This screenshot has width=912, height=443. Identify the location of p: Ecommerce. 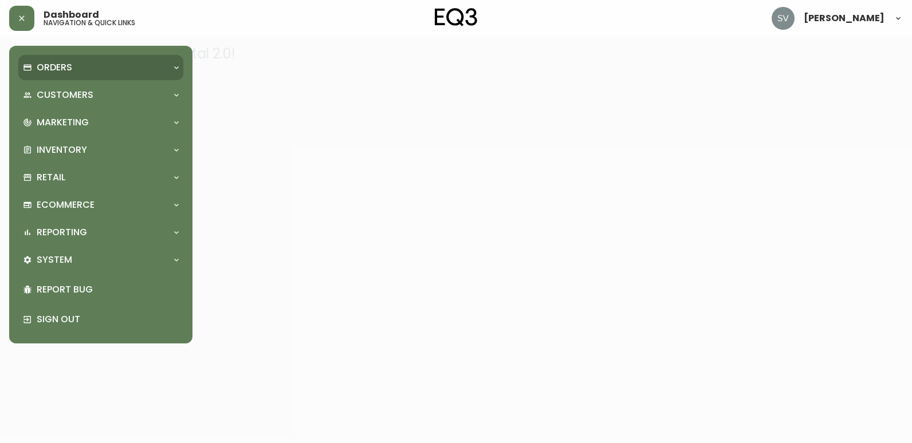
(65, 205).